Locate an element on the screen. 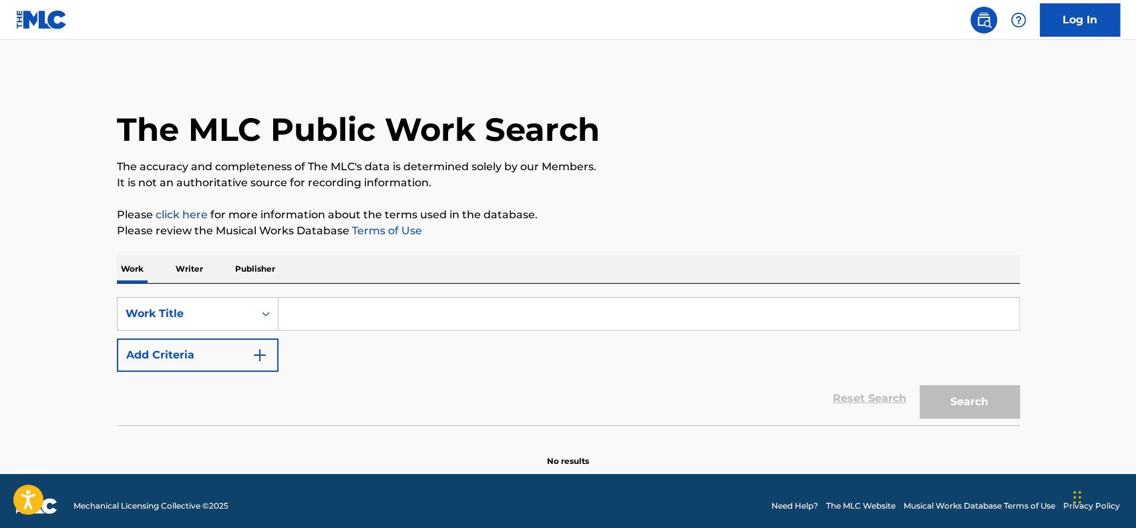  button: Add Criteria is located at coordinates (198, 355).